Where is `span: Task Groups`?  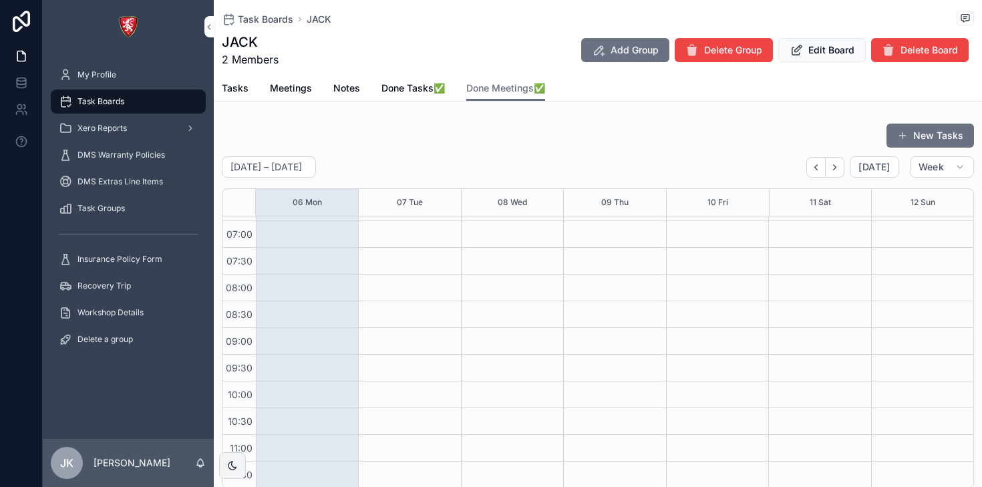 span: Task Groups is located at coordinates (101, 208).